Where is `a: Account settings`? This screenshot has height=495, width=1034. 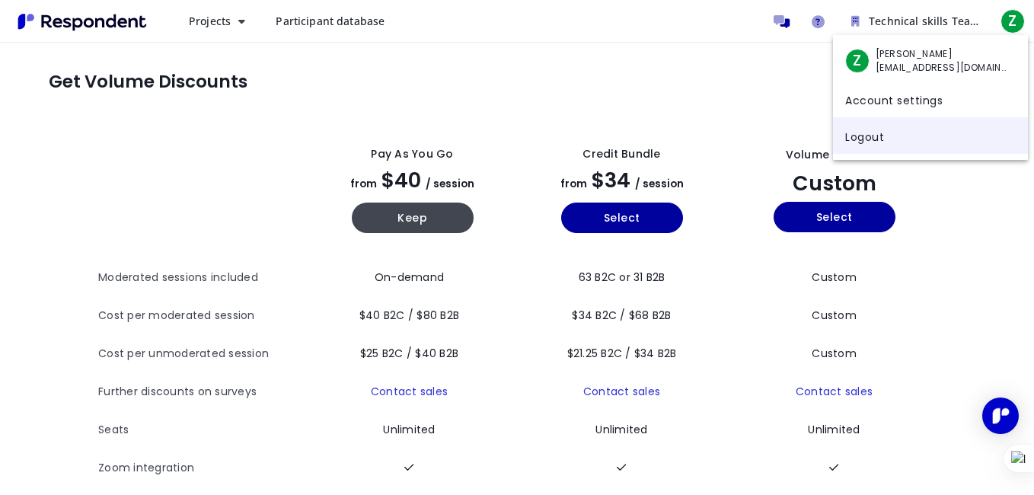 a: Account settings is located at coordinates (931, 99).